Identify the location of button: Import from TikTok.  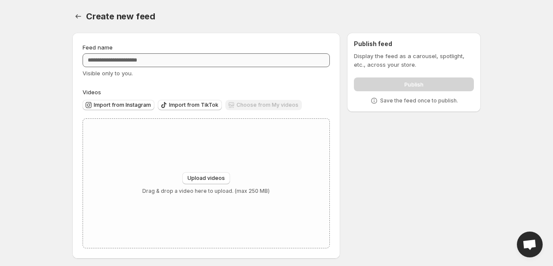
(190, 105).